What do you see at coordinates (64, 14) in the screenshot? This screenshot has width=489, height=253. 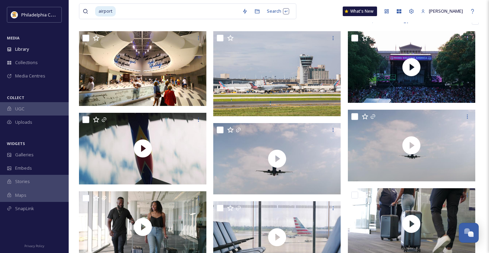 I see `span: Philadelphia Convention & Visitors Bureau` at bounding box center [64, 14].